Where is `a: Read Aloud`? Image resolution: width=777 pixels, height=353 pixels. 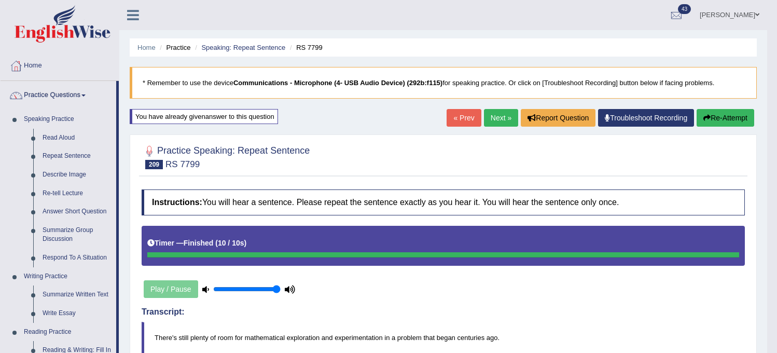
a: Read Aloud is located at coordinates (77, 138).